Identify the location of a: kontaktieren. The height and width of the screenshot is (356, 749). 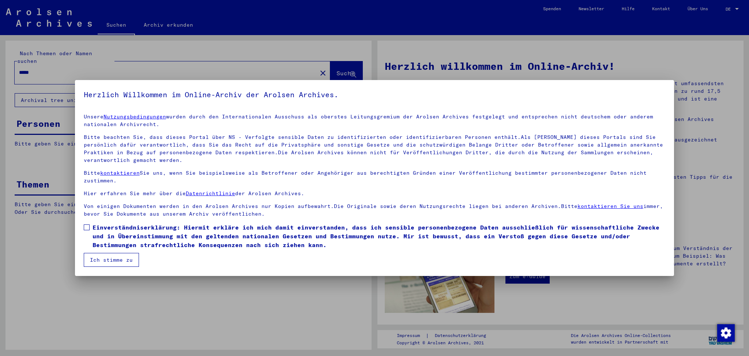
(120, 173).